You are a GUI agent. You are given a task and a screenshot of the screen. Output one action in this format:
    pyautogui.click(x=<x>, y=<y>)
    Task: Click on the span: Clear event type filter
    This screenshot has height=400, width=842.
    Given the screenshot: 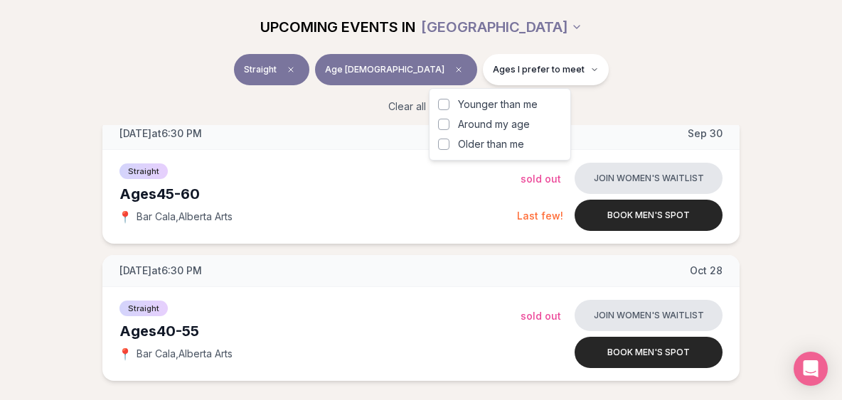 What is the action you would take?
    pyautogui.click(x=291, y=70)
    